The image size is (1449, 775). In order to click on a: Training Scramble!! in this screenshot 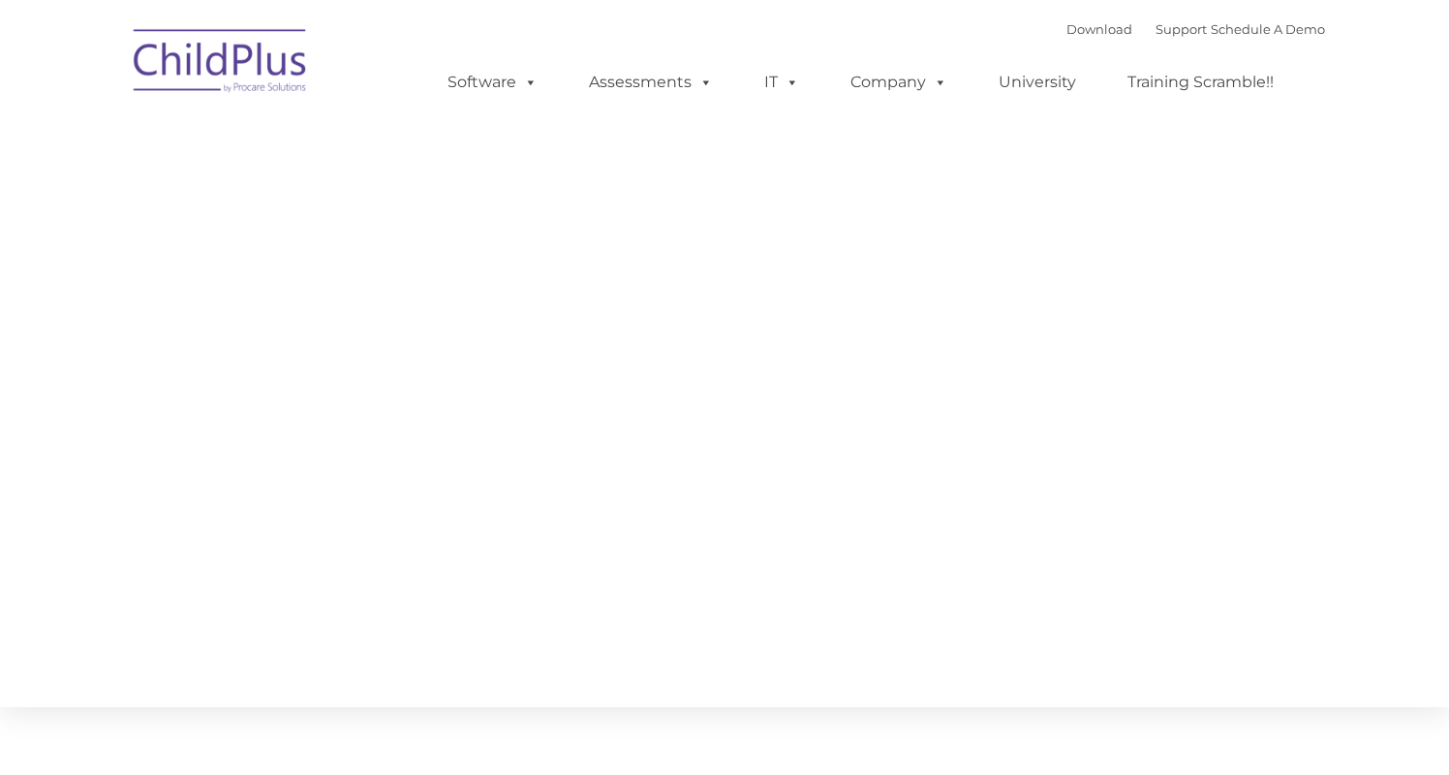, I will do `click(1200, 82)`.